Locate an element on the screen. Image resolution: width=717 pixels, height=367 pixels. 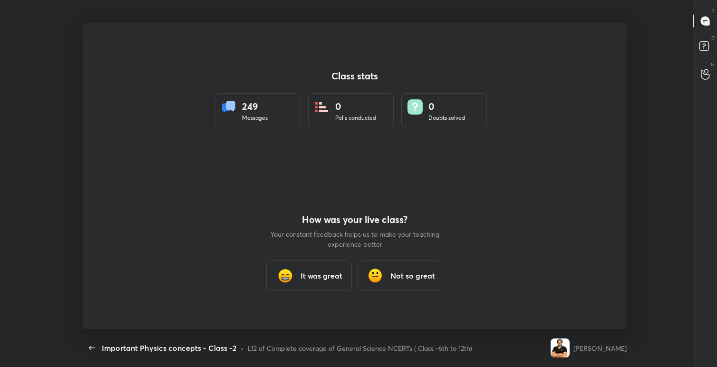
div: L12 of Complete coverage of General Science NCERTs ( Class -6th to 12th) is located at coordinates (360, 348).